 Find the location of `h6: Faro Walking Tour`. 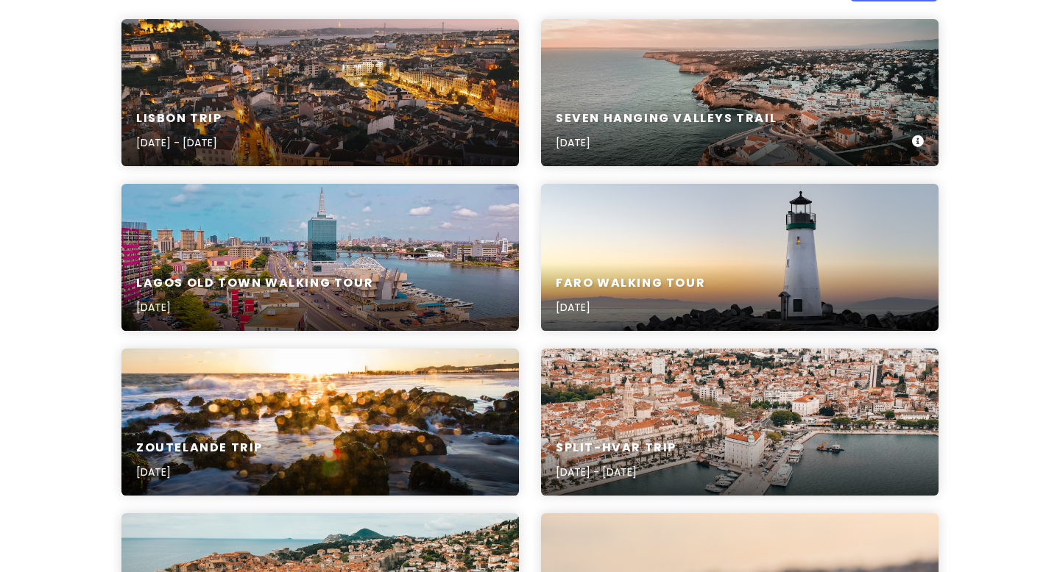

h6: Faro Walking Tour is located at coordinates (630, 283).